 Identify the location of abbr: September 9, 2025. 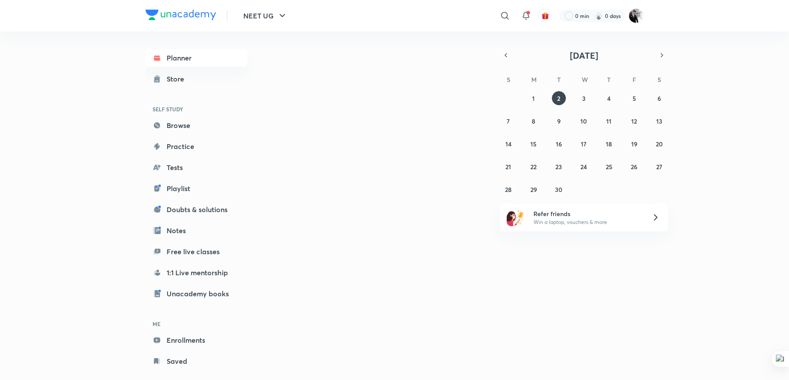
(559, 121).